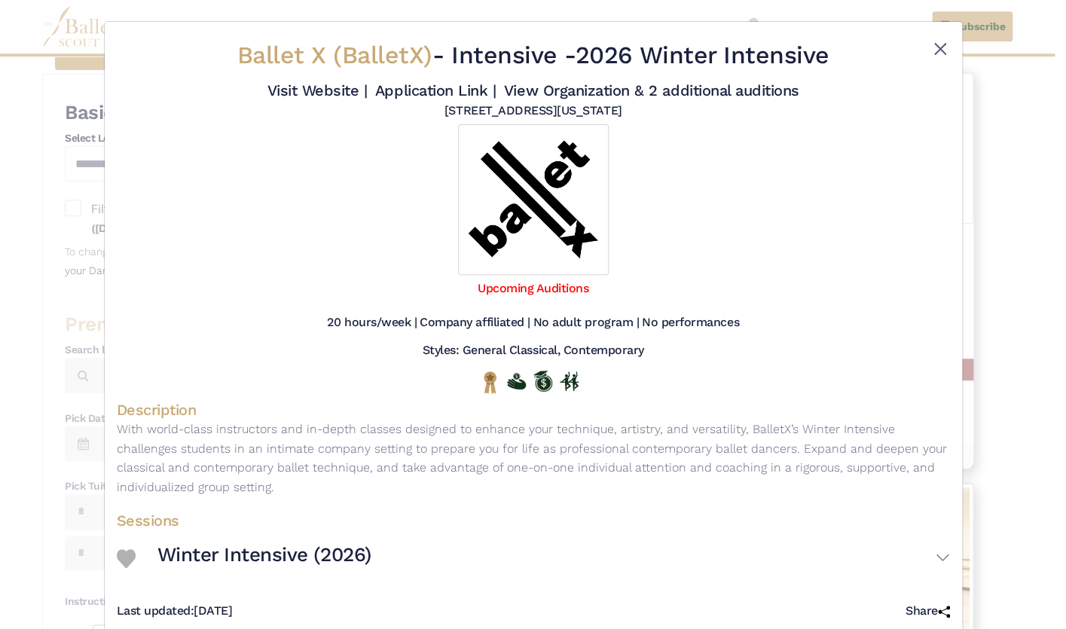  What do you see at coordinates (516, 381) in the screenshot?
I see `img: Offers Financial Aid` at bounding box center [516, 381].